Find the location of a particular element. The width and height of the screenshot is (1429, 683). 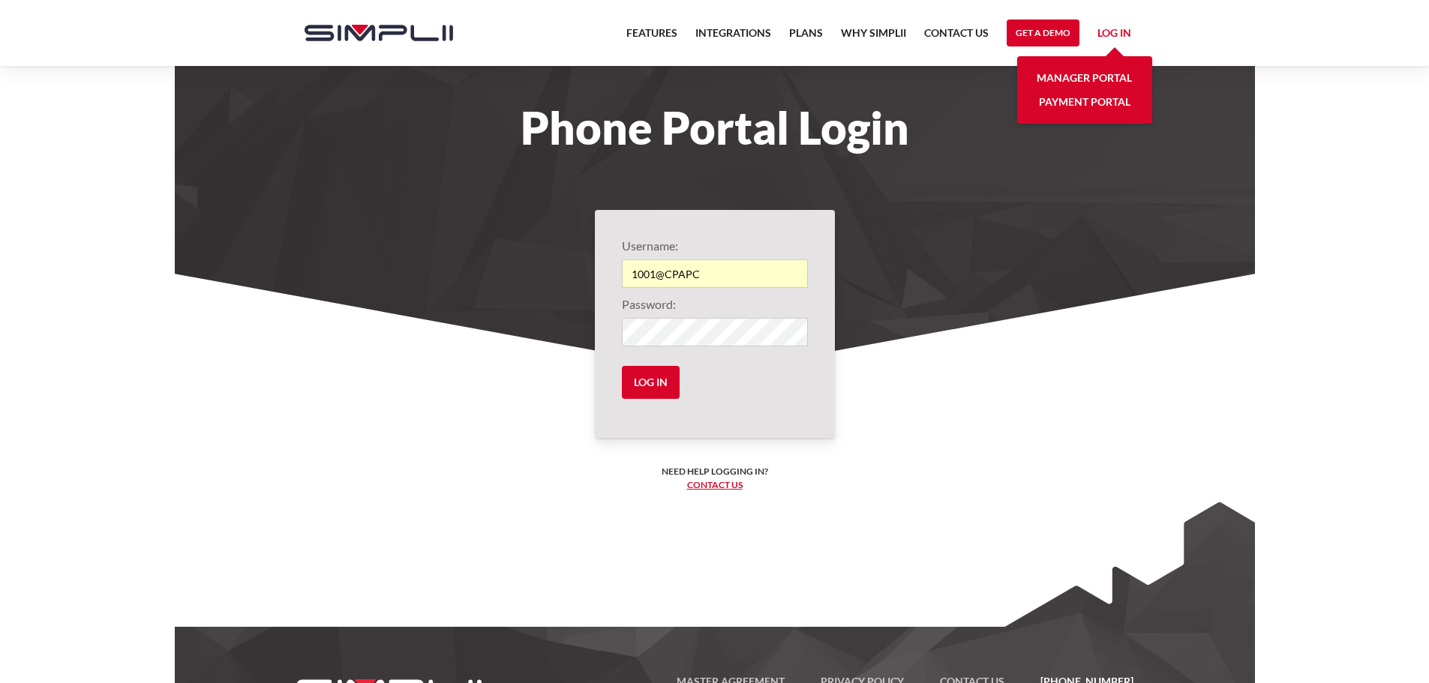

img: Simplii is located at coordinates (379, 33).